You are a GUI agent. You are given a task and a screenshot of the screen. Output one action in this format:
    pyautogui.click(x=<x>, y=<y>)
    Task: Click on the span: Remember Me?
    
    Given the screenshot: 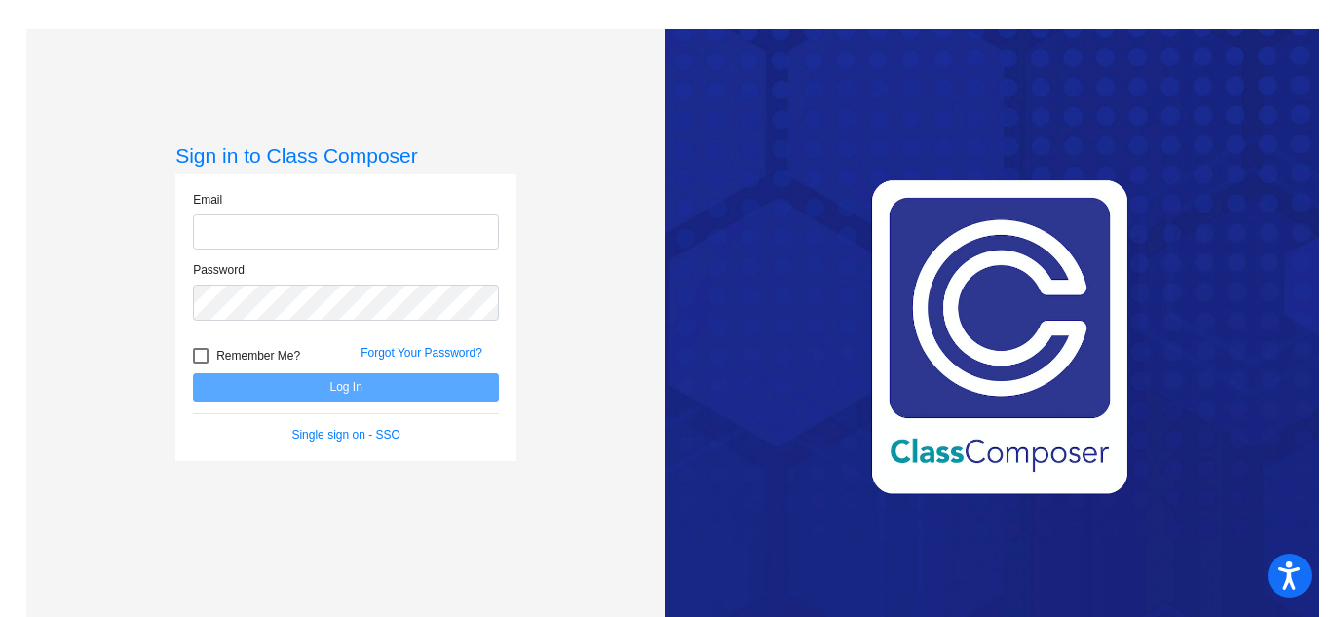 What is the action you would take?
    pyautogui.click(x=258, y=356)
    